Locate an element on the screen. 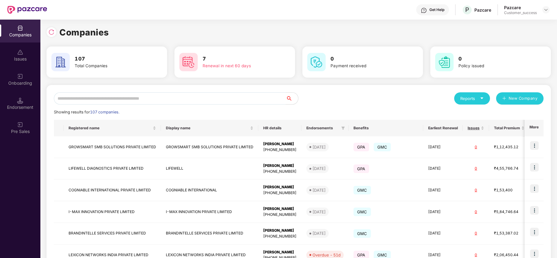  th: Total Premium is located at coordinates (509, 128).